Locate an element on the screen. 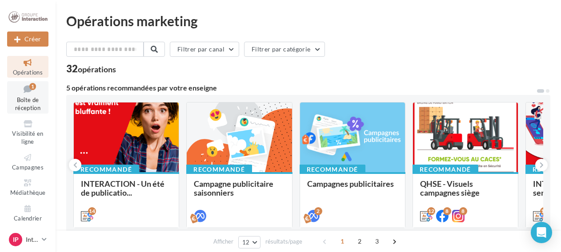  a: IP Interaction PLOERMEL is located at coordinates (28, 240).